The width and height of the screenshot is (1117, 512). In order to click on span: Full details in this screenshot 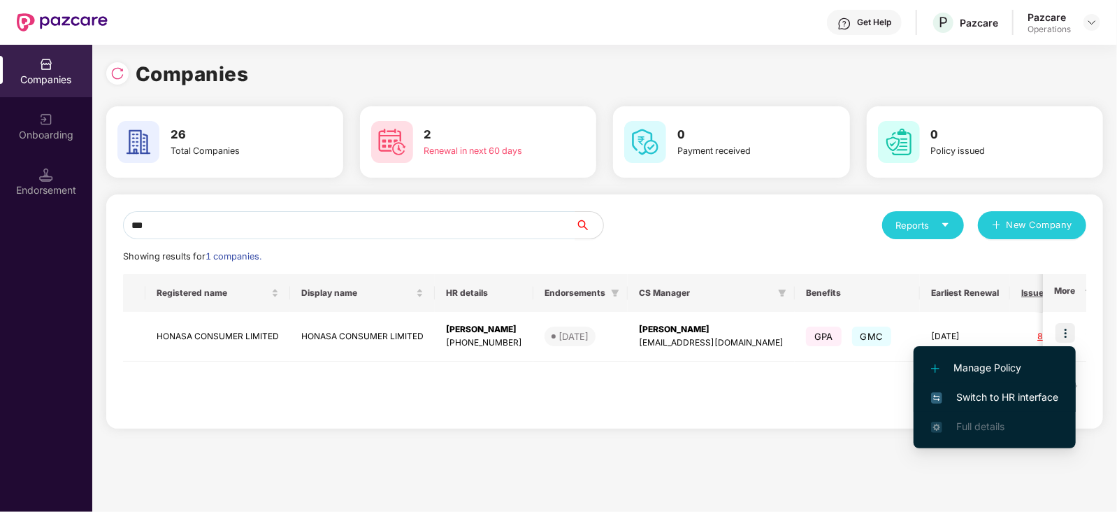, I will do `click(980, 426)`.